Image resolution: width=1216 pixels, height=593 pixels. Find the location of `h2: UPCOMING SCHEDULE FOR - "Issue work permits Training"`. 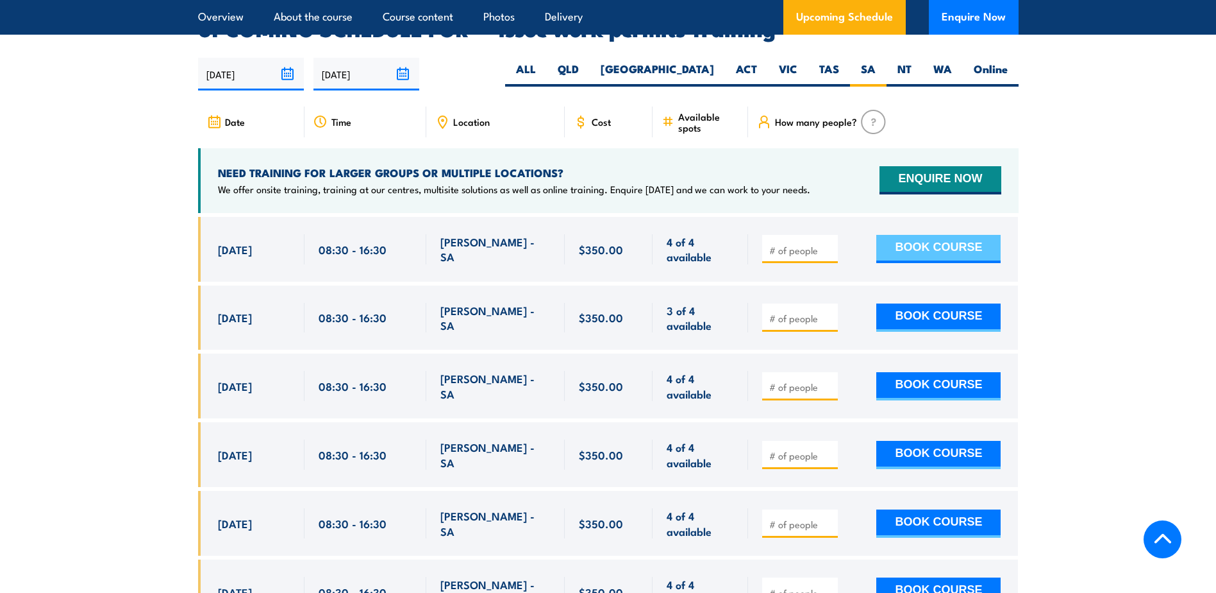

h2: UPCOMING SCHEDULE FOR - "Issue work permits Training" is located at coordinates (609, 28).